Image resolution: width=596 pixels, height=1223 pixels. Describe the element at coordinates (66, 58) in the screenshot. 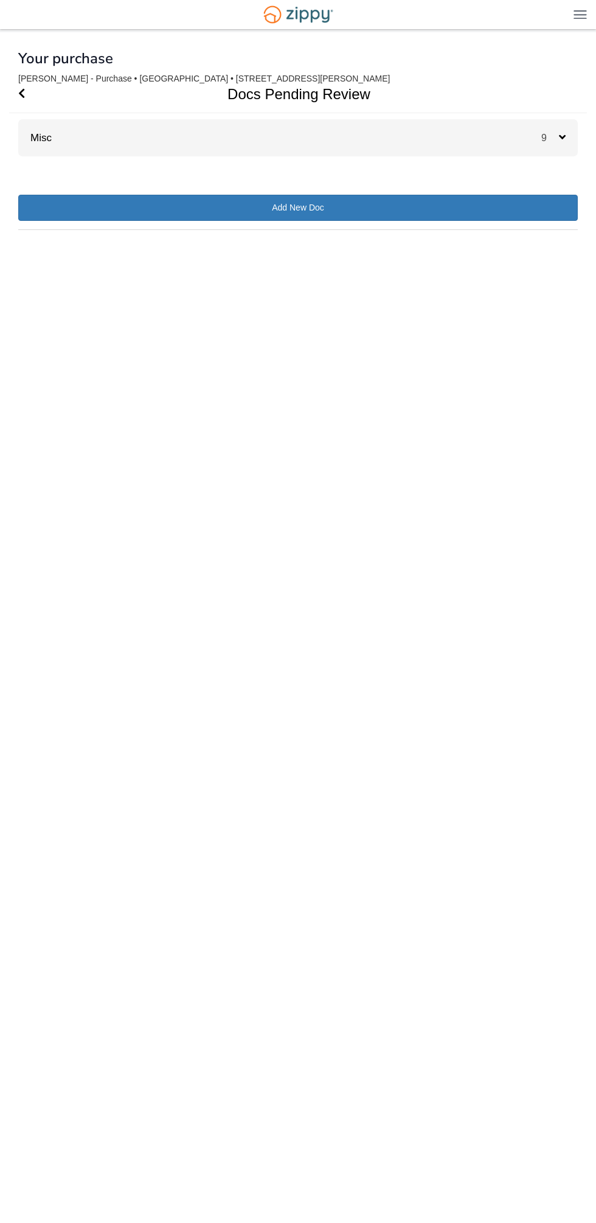

I see `h1: Your purchase` at that location.